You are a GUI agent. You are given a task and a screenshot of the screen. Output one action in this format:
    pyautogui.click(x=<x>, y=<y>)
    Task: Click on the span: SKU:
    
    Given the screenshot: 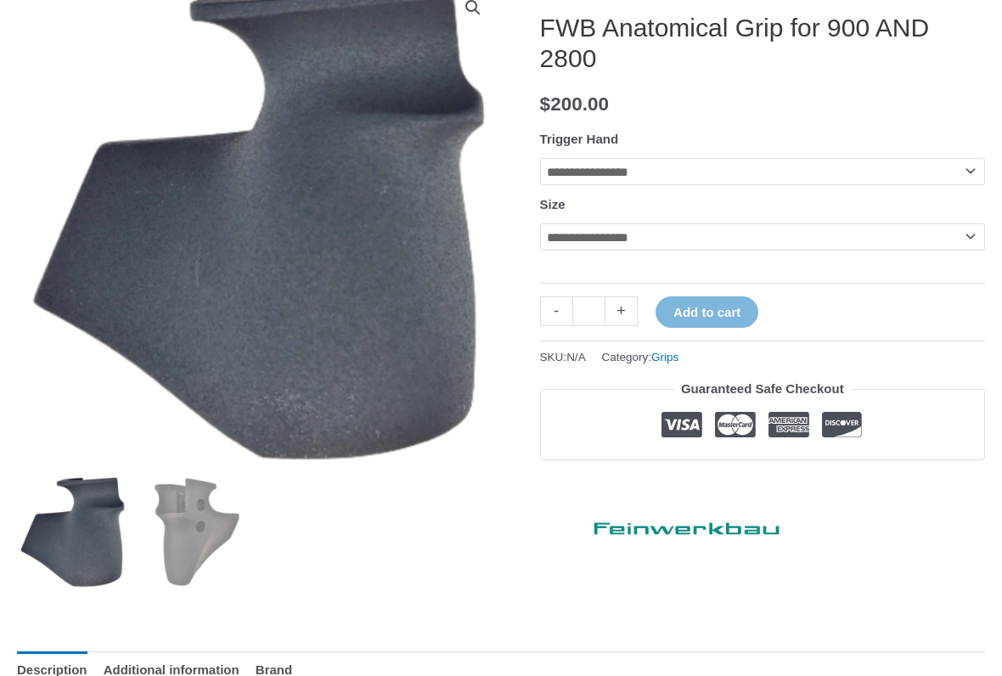 What is the action you would take?
    pyautogui.click(x=563, y=357)
    